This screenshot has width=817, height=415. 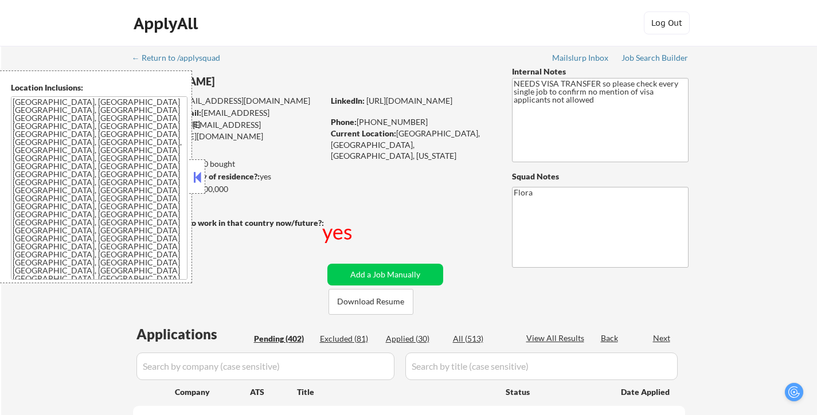 I want to click on div: Internal Notes, so click(x=601, y=72).